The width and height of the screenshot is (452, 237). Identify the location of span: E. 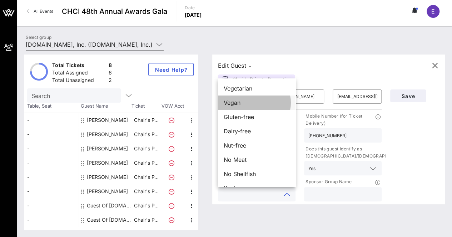
(433, 11).